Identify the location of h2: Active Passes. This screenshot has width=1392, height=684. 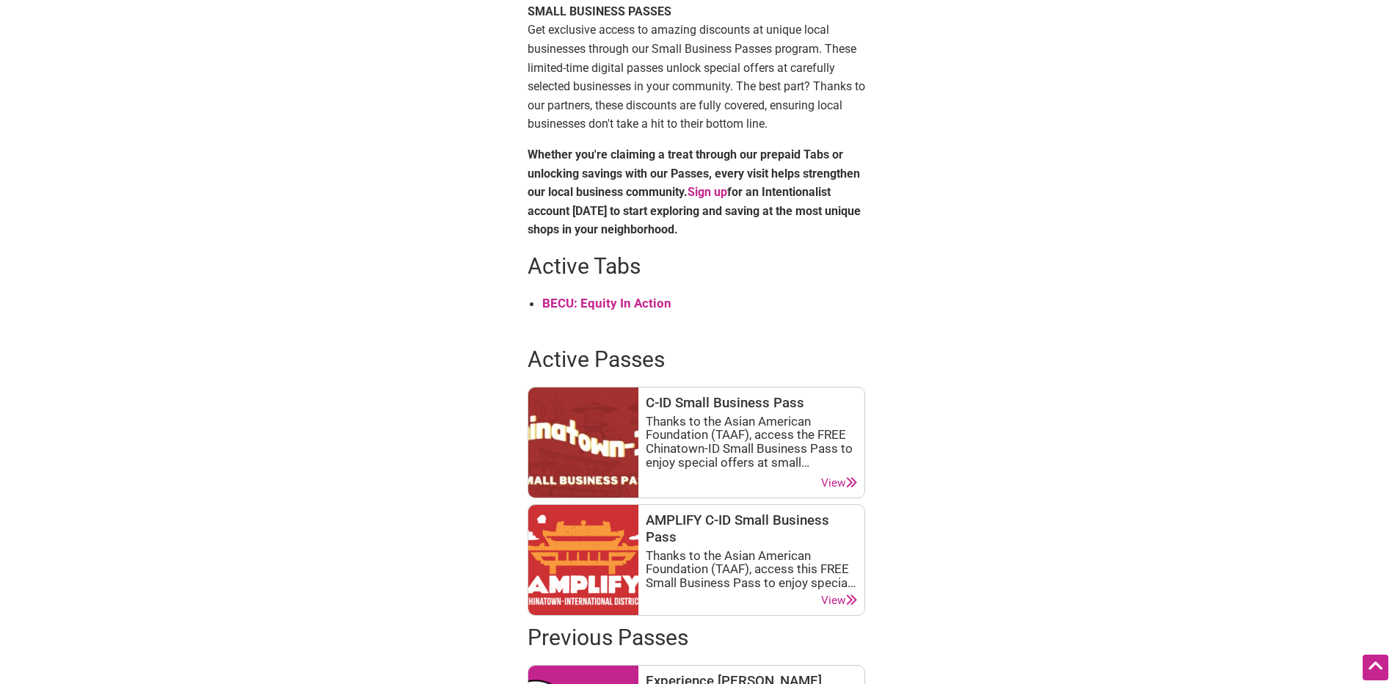
(696, 360).